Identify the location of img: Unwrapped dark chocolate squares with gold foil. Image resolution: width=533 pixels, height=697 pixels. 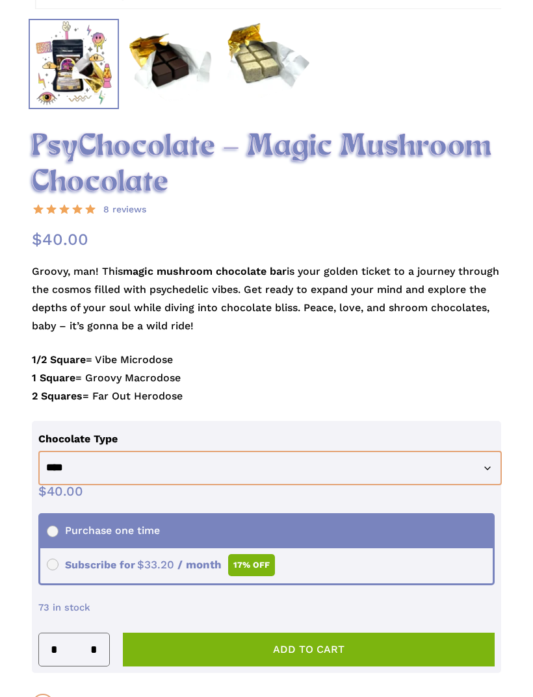
(170, 64).